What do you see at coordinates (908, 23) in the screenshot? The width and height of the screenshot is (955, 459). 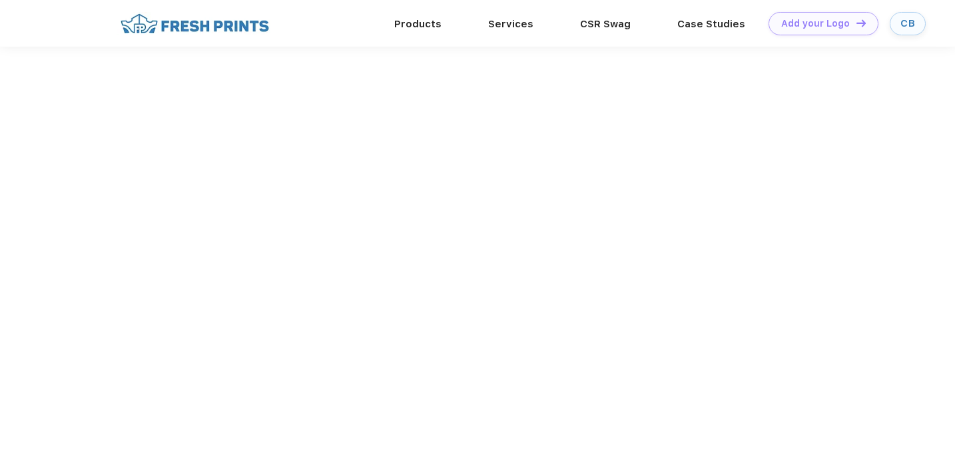 I see `div: CB` at bounding box center [908, 23].